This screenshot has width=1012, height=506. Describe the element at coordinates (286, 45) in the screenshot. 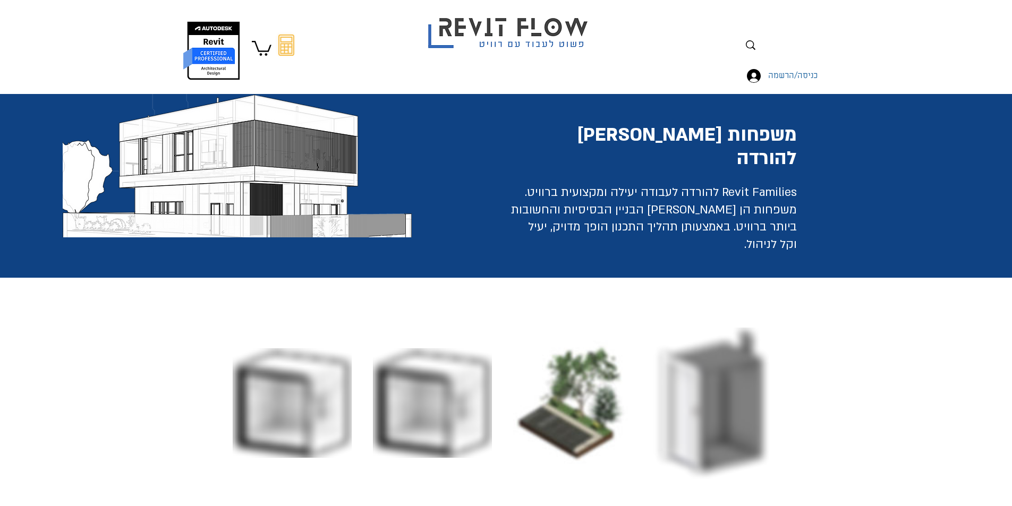

I see `svg: מחשבון מעבר מאוטוקאד לרוויט` at that location.